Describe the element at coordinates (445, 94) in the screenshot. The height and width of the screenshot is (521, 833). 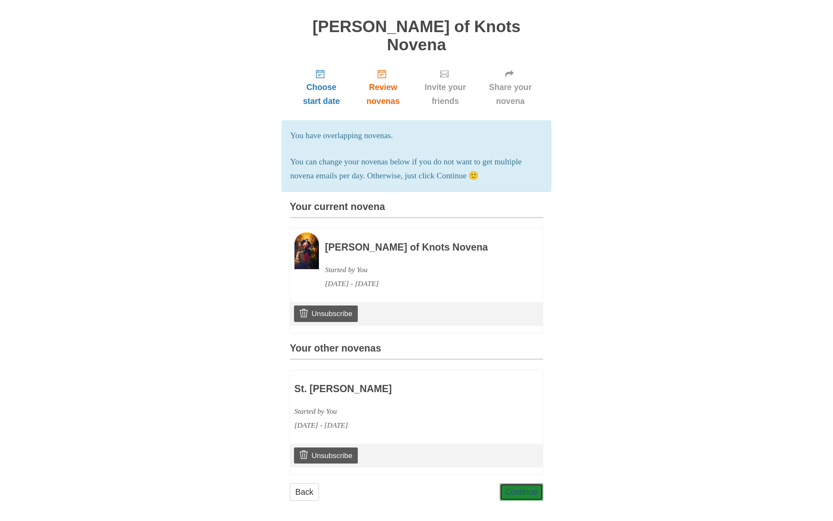
I see `span: Invite your friends` at that location.